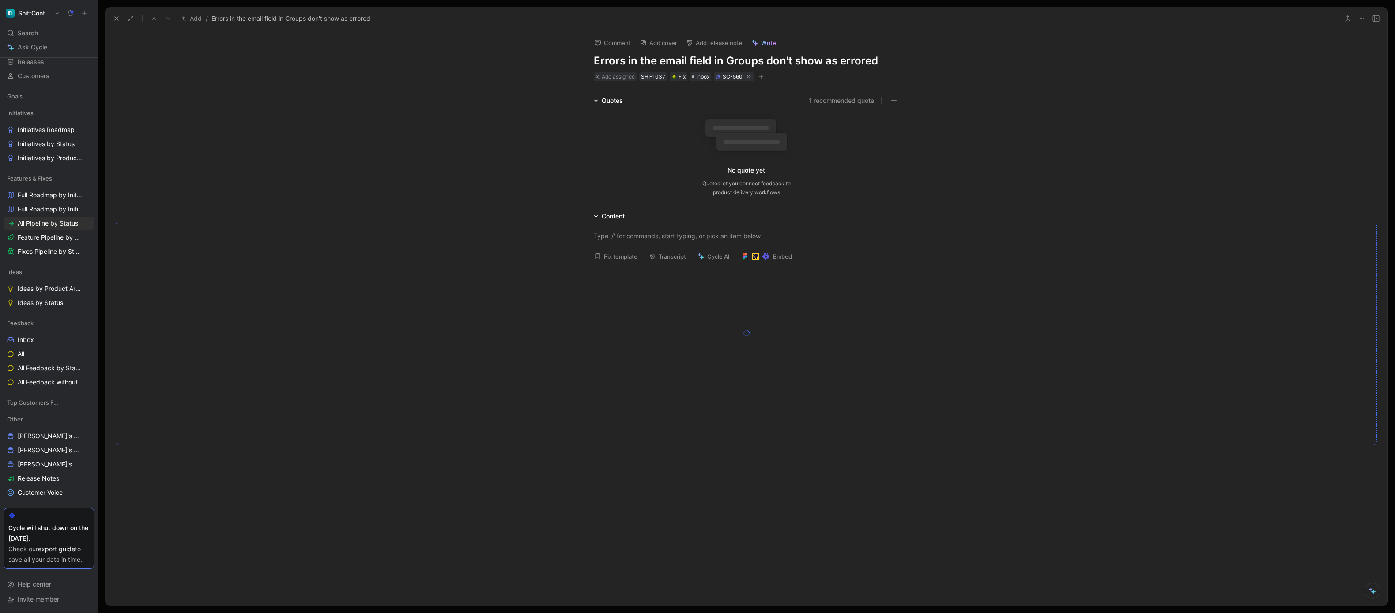 The width and height of the screenshot is (1395, 613). What do you see at coordinates (49, 478) in the screenshot?
I see `a: Release Notes` at bounding box center [49, 478].